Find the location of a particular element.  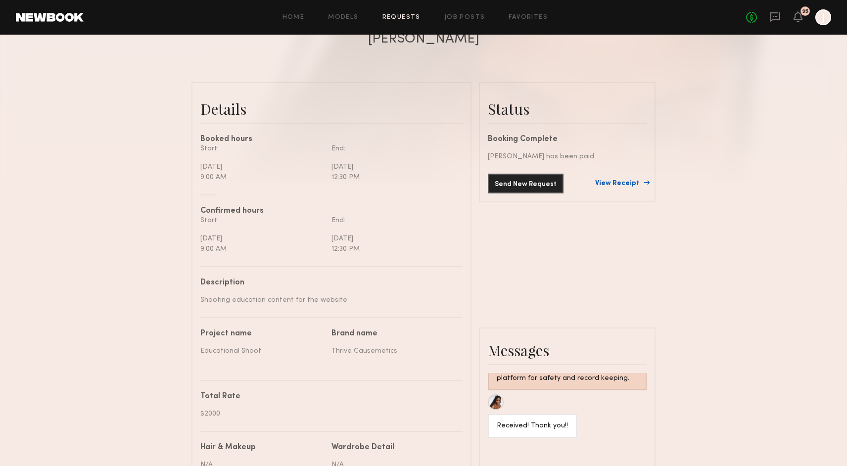

div: Details is located at coordinates (331, 109).